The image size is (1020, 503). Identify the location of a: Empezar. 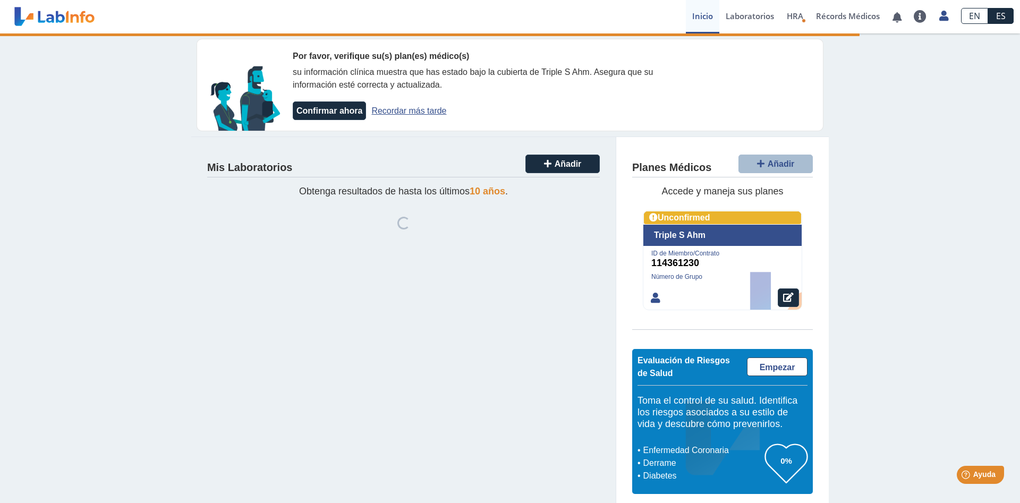
(777, 366).